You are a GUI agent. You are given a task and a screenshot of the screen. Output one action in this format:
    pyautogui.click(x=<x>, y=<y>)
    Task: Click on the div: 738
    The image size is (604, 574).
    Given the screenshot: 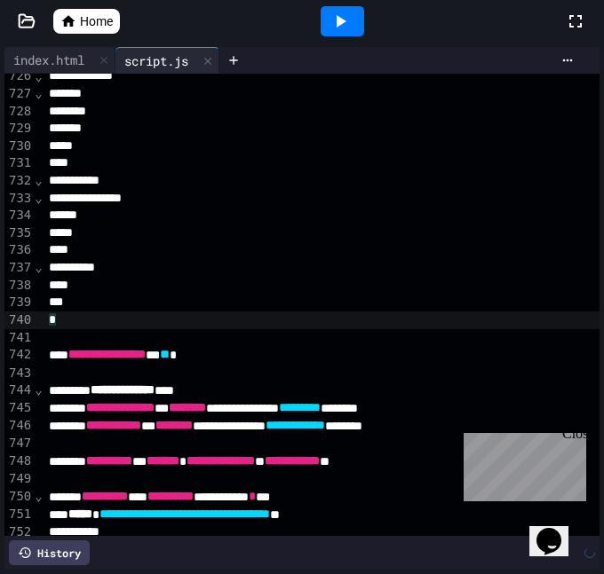 What is the action you would take?
    pyautogui.click(x=19, y=286)
    